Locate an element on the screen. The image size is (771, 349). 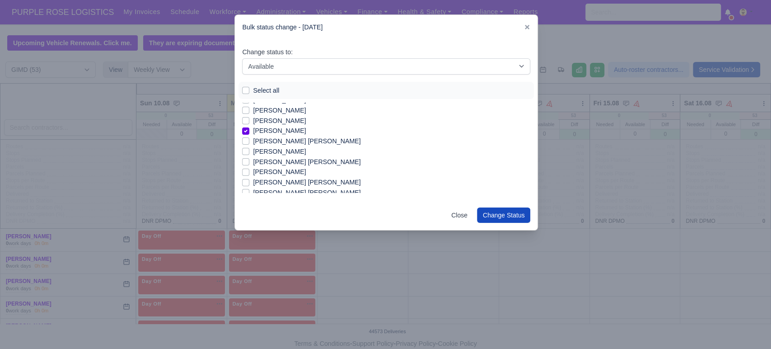
button: Change Status is located at coordinates (504, 215).